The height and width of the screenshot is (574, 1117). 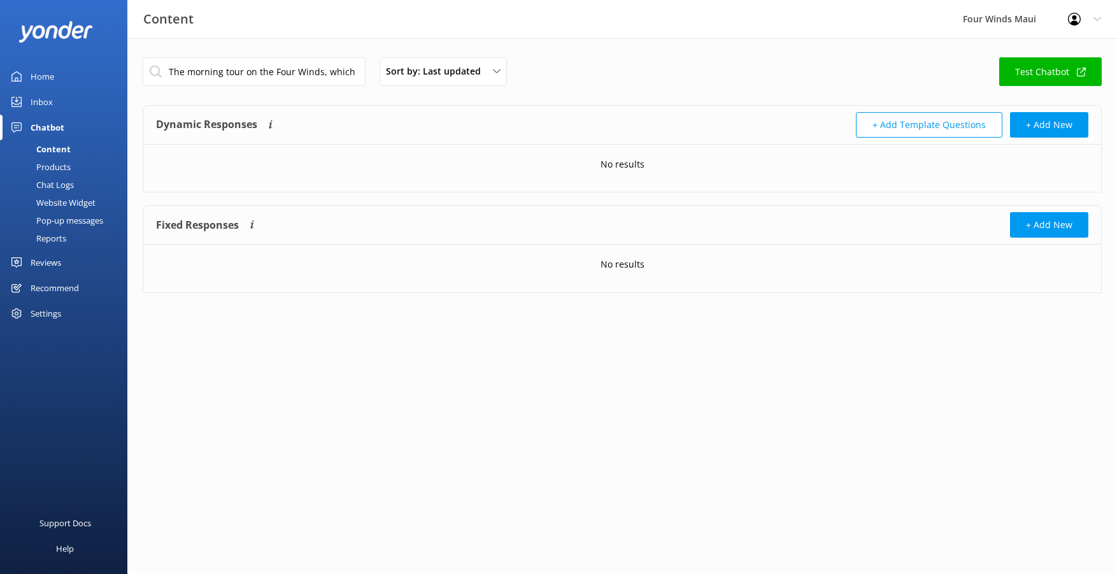 I want to click on a: Pop-up messages, so click(x=67, y=220).